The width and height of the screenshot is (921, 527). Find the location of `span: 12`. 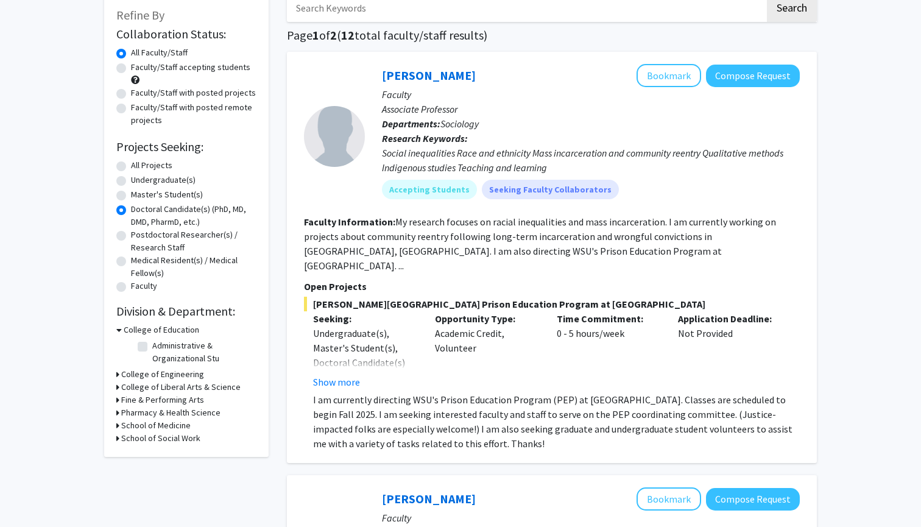

span: 12 is located at coordinates (348, 35).